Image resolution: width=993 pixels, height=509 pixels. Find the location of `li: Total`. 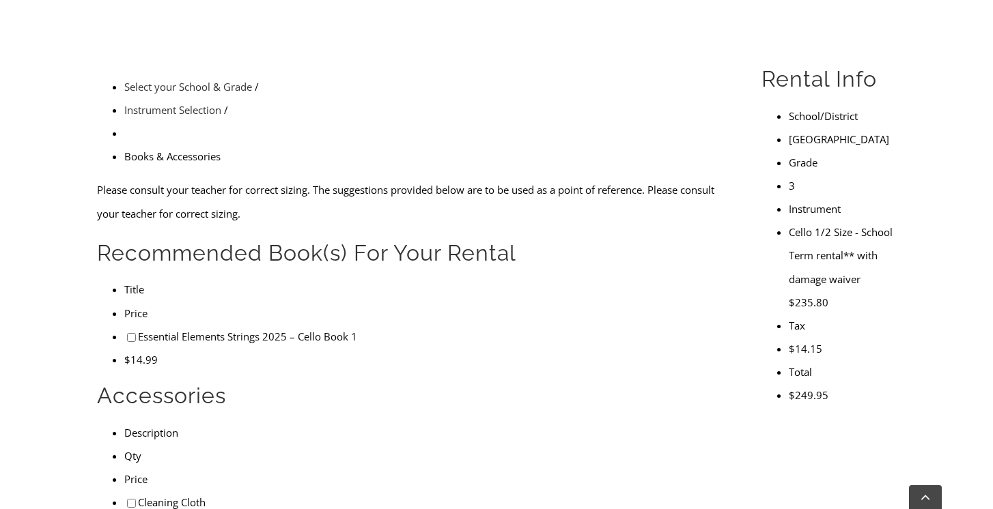

li: Total is located at coordinates (842, 372).